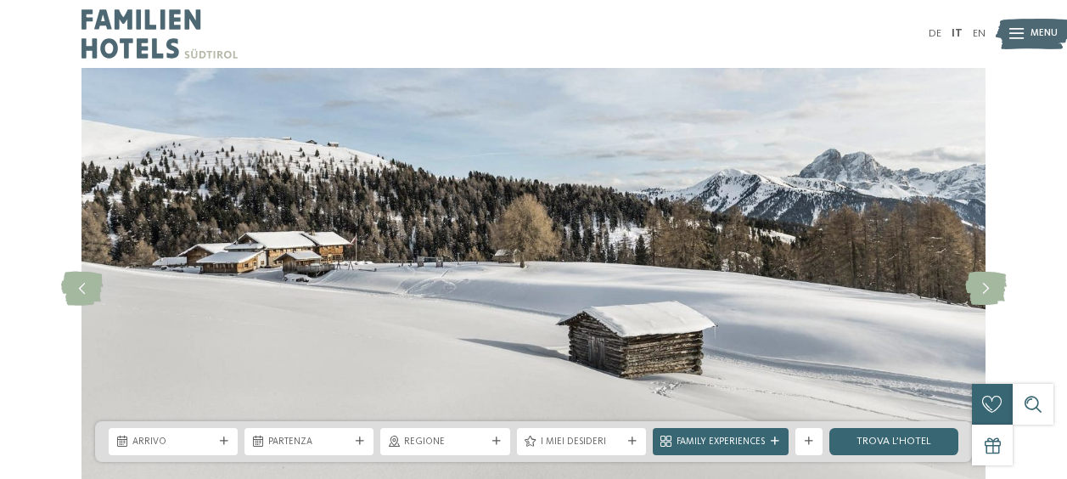  I want to click on span: I miei desideri, so click(581, 442).